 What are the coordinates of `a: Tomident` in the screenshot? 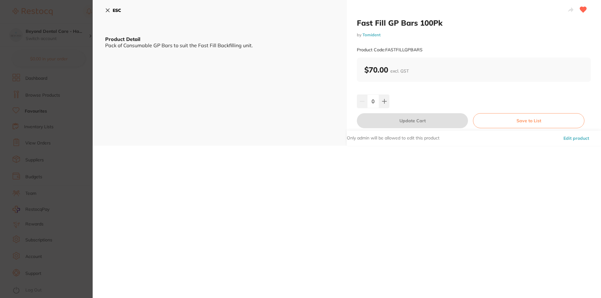 It's located at (371, 35).